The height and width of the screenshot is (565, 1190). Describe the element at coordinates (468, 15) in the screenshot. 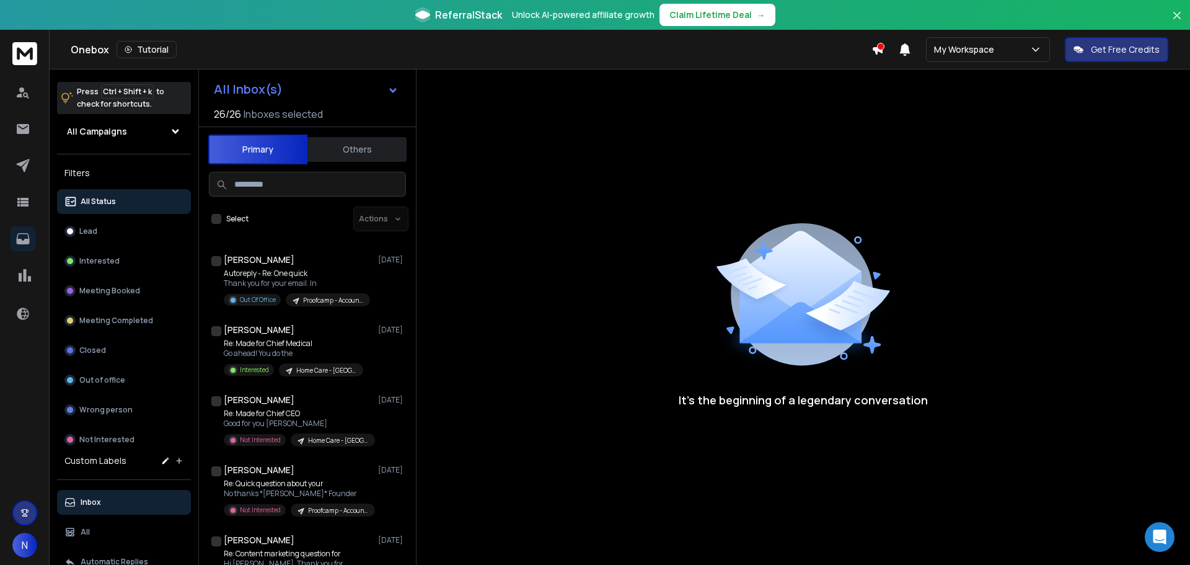

I see `span: ReferralStack` at that location.